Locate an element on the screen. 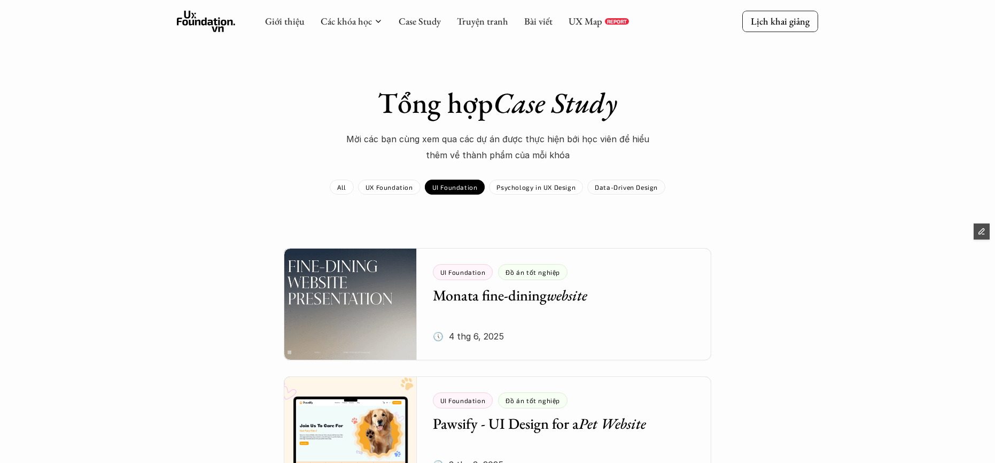 This screenshot has width=995, height=463. h1: Tổng hợp is located at coordinates (498, 103).